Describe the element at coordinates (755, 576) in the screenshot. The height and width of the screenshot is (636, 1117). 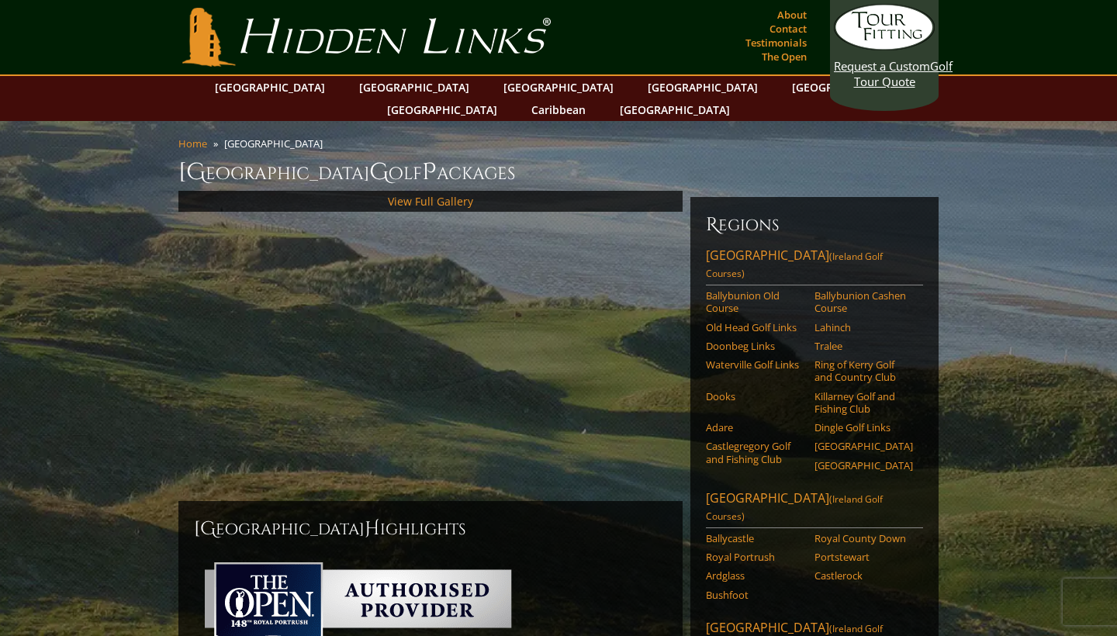
I see `a: Ardglass` at that location.